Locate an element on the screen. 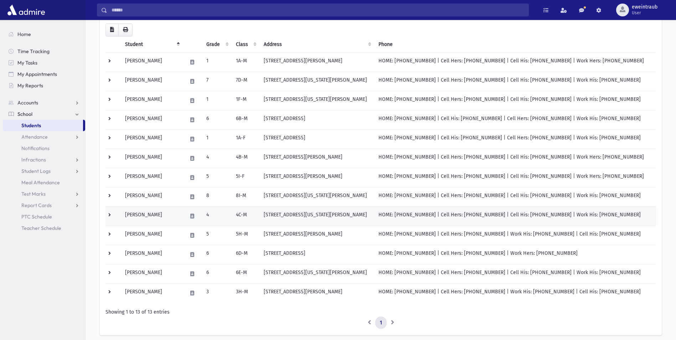 This screenshot has width=676, height=340. a: PTC Schedule is located at coordinates (44, 217).